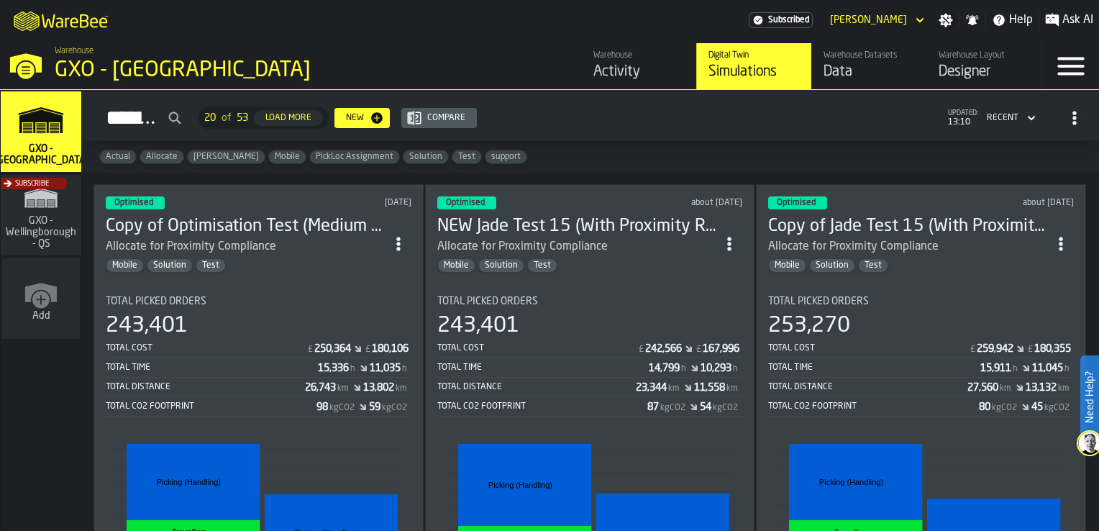  I want to click on div: Total Distance, so click(536, 387).